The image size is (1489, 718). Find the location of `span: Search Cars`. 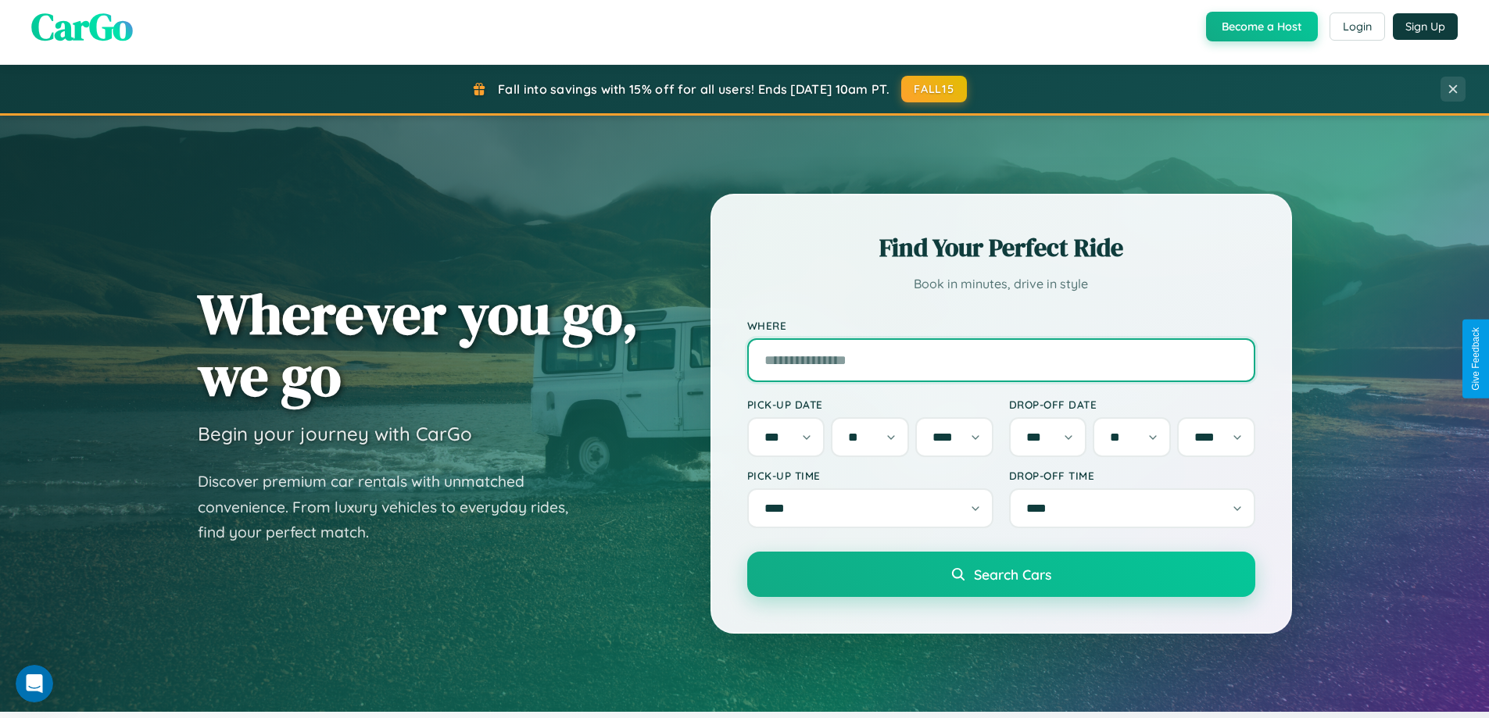

span: Search Cars is located at coordinates (1012, 574).